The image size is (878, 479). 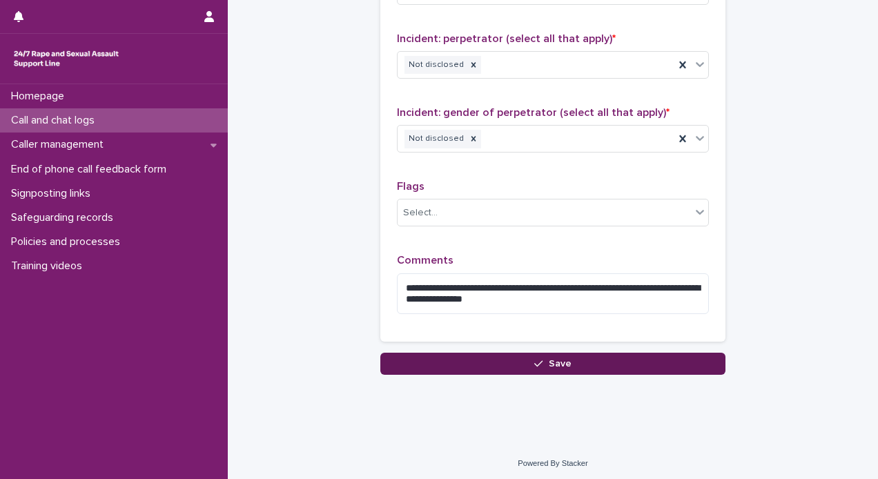 I want to click on span: Comments, so click(x=425, y=260).